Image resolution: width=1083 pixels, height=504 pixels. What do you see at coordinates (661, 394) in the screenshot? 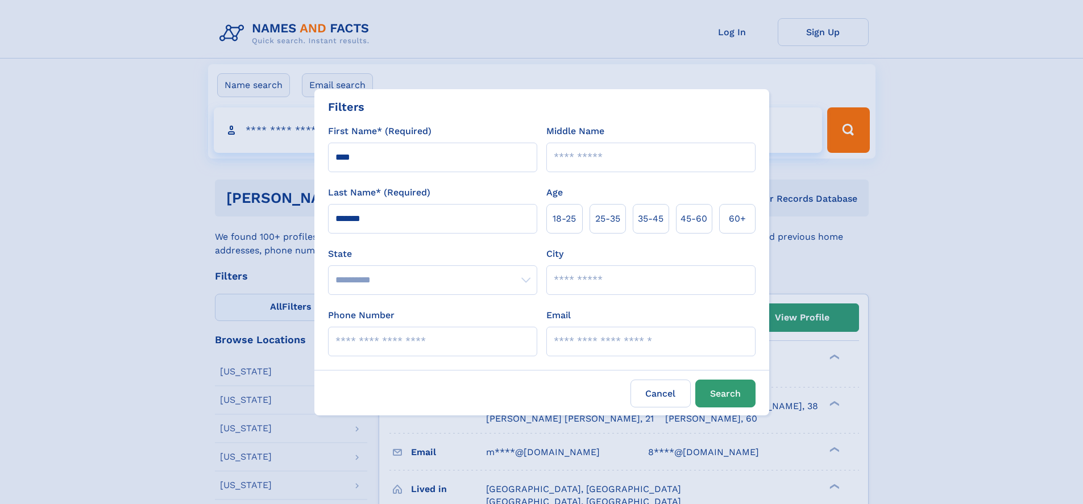
I see `label: Cancel` at bounding box center [661, 394].